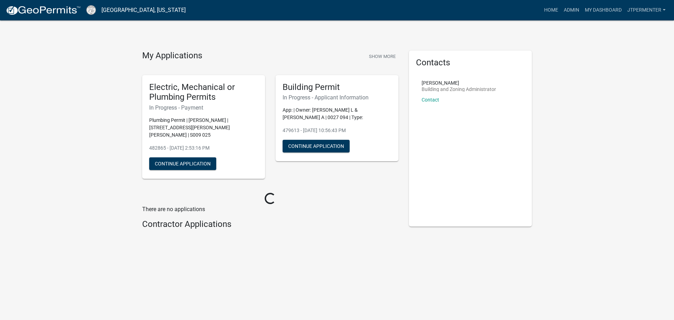 Image resolution: width=674 pixels, height=320 pixels. I want to click on a: Admin, so click(571, 10).